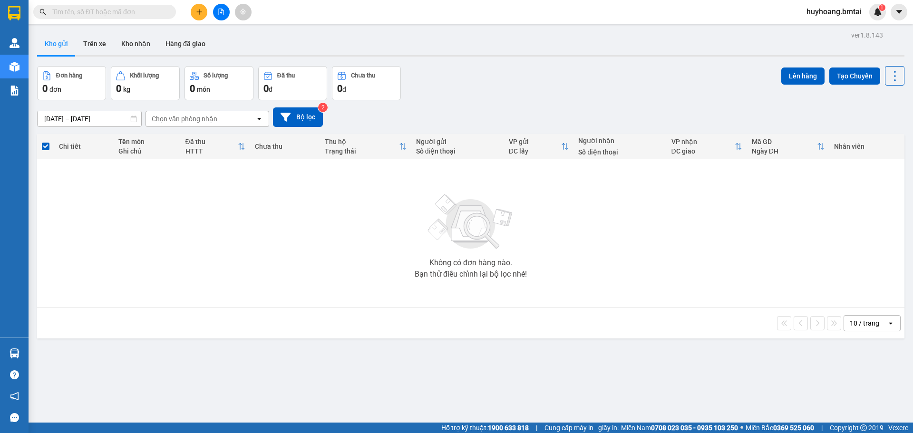 The height and width of the screenshot is (433, 913). What do you see at coordinates (199, 12) in the screenshot?
I see `span: plus` at bounding box center [199, 12].